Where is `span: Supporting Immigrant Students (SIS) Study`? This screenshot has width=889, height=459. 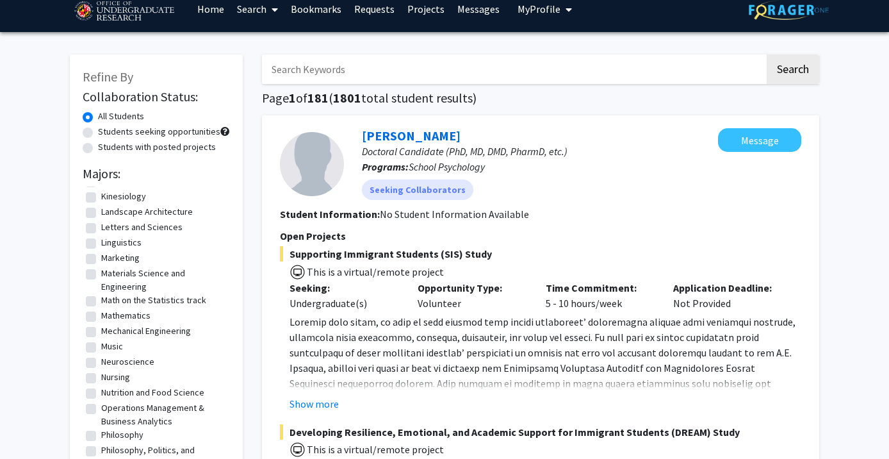
span: Supporting Immigrant Students (SIS) Study is located at coordinates (541, 254).